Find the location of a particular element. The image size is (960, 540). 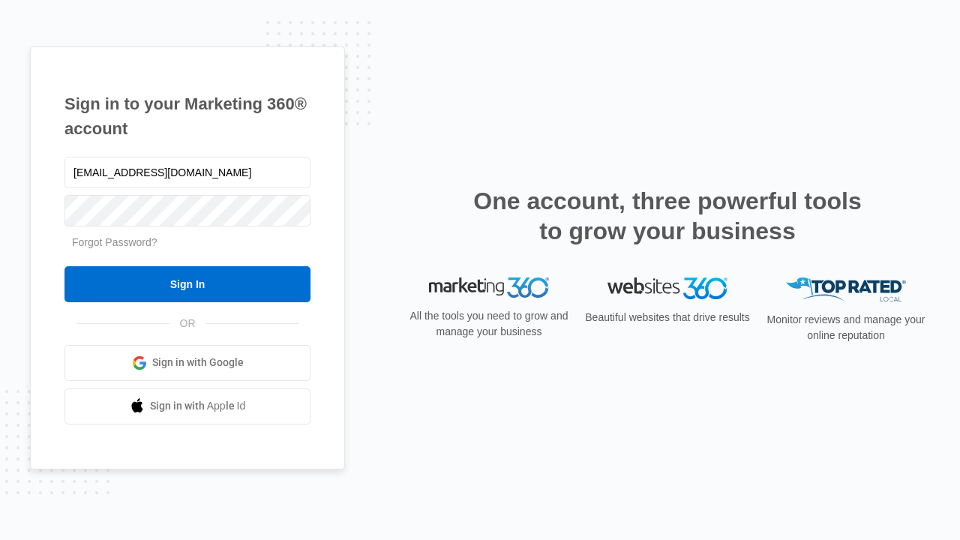

input: Sign In is located at coordinates (187, 284).